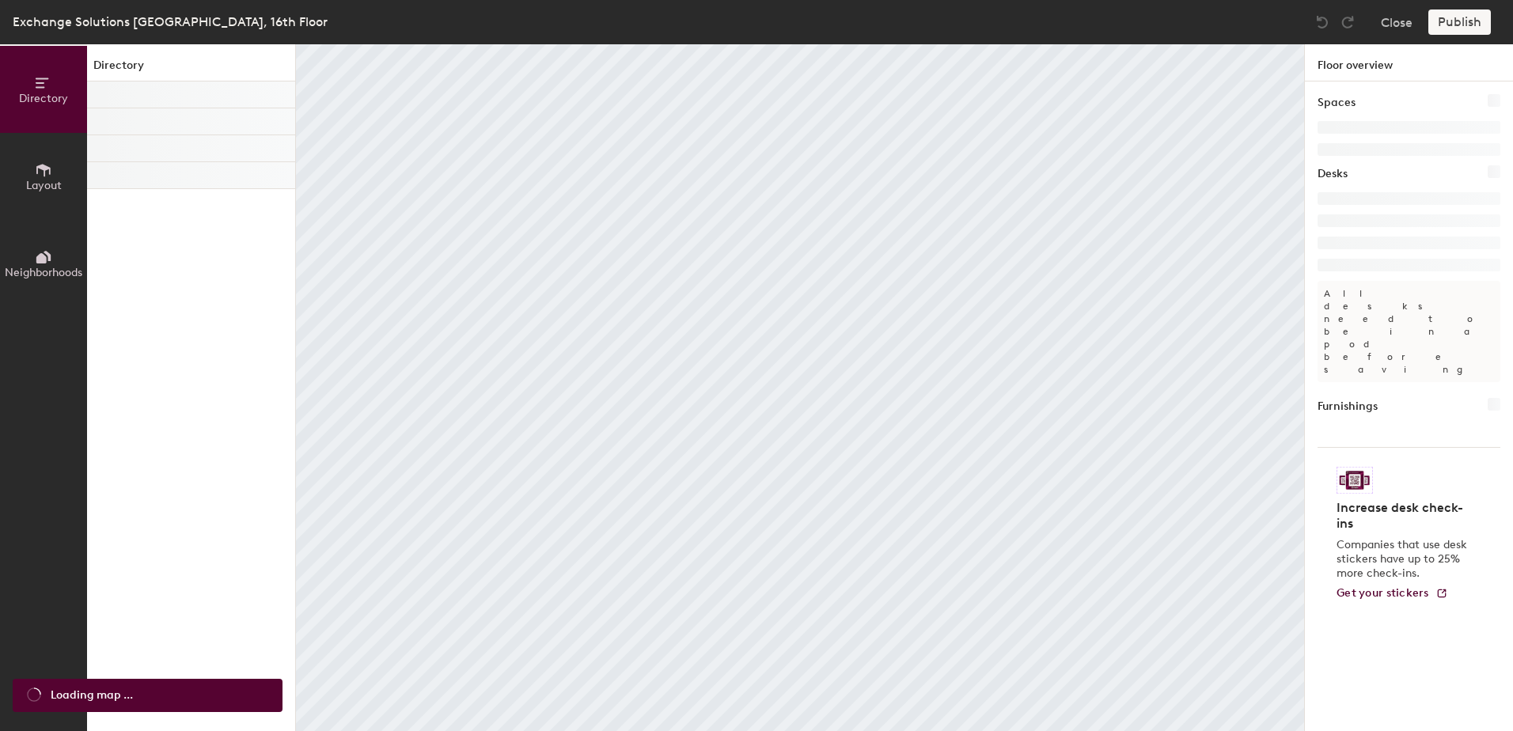 The width and height of the screenshot is (1513, 731). I want to click on h1: Spaces, so click(1336, 103).